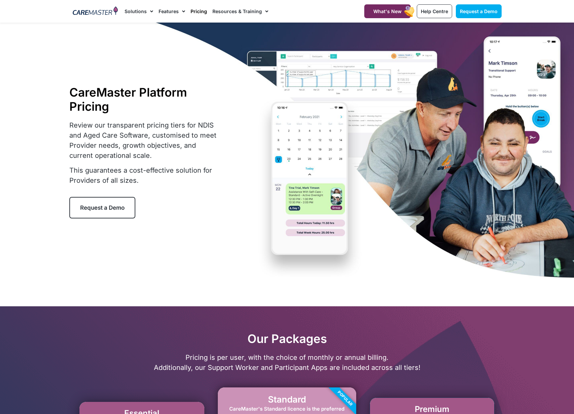  What do you see at coordinates (434, 11) in the screenshot?
I see `span: Help Centre` at bounding box center [434, 11].